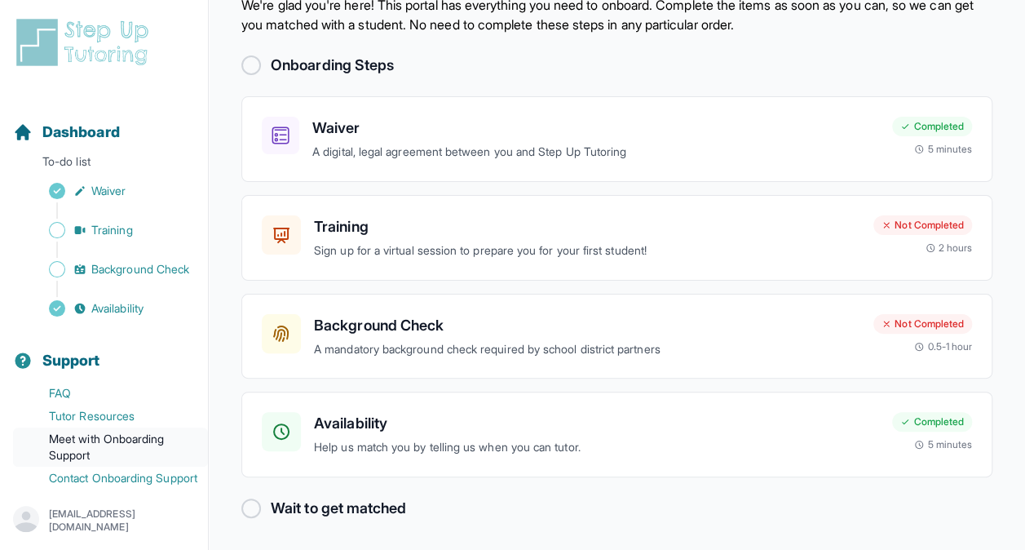 The image size is (1025, 550). I want to click on a: Contact Onboarding Support, so click(110, 478).